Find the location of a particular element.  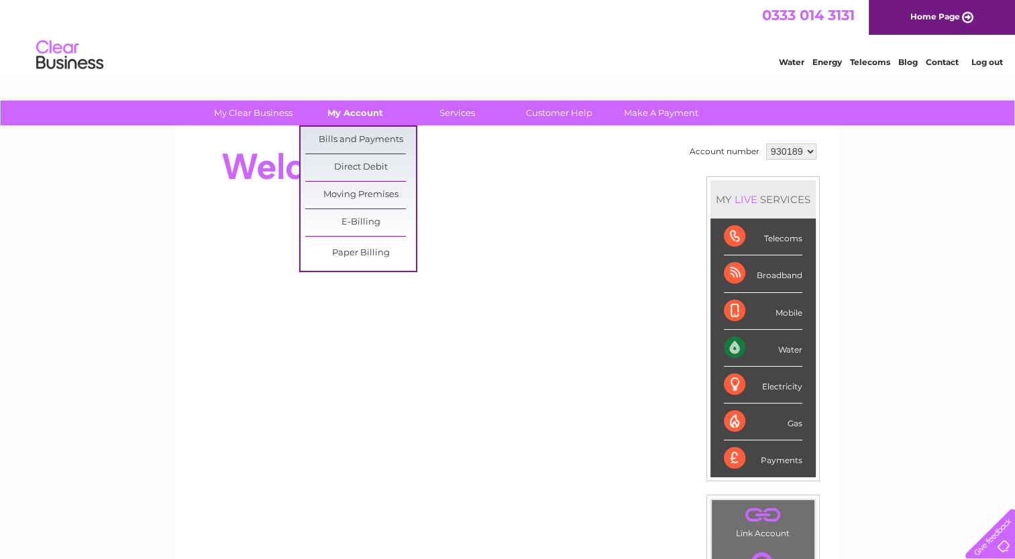

a: Blog is located at coordinates (908, 62).